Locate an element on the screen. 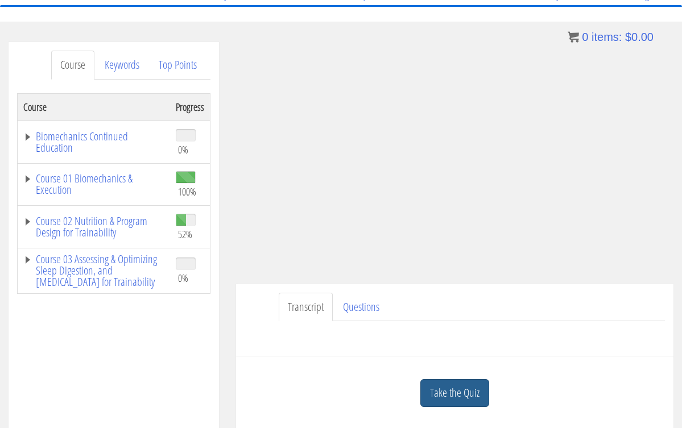 Image resolution: width=682 pixels, height=428 pixels. a: 0 items: $0.00 is located at coordinates (610, 37).